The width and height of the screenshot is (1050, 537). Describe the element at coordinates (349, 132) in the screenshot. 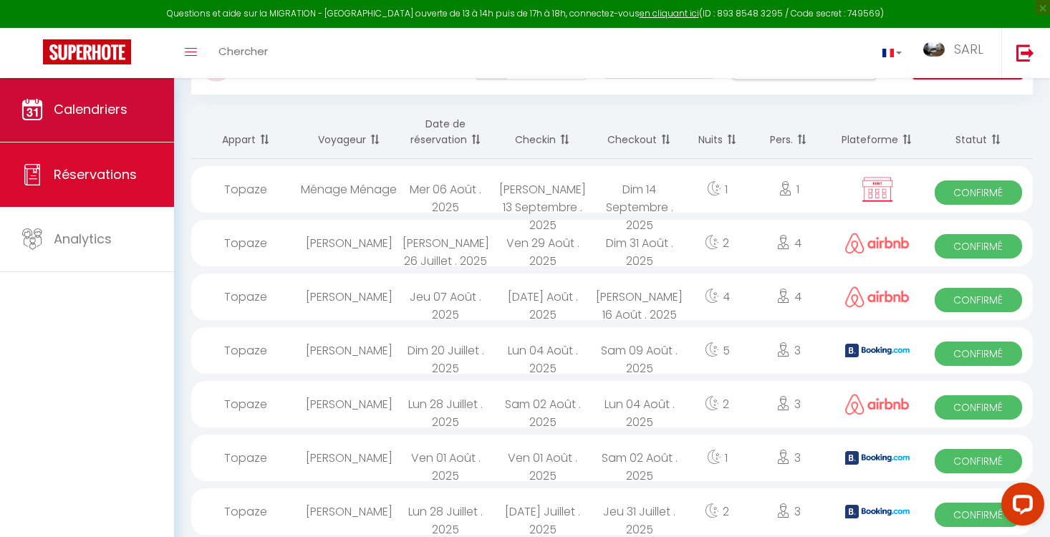

I see `th: Sort by guest` at that location.